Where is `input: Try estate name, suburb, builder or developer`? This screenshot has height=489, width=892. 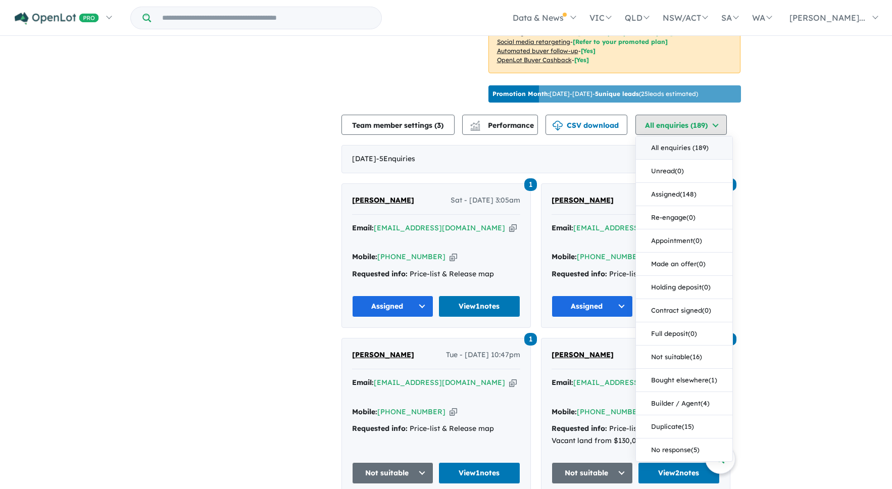
input: Try estate name, suburb, builder or developer is located at coordinates (266, 18).